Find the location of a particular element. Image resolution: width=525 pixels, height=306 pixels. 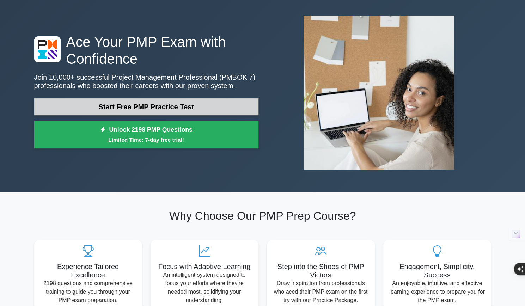

p: Draw inspiration from professionals who aced their PMP exam on the first try with our Practice Pa... is located at coordinates (321, 292).